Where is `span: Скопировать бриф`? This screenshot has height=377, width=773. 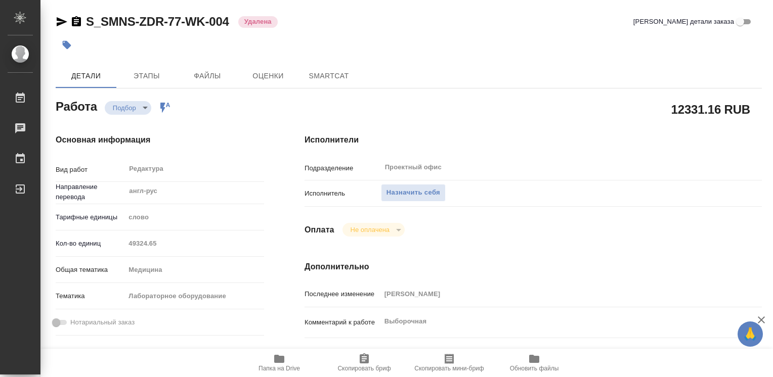
span: Скопировать бриф is located at coordinates (364, 369).